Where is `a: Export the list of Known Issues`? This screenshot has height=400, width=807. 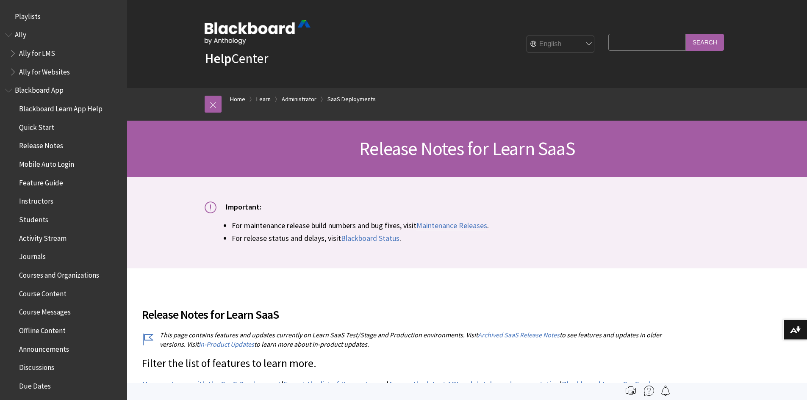
a: Export the list of Known Issues is located at coordinates (335, 385).